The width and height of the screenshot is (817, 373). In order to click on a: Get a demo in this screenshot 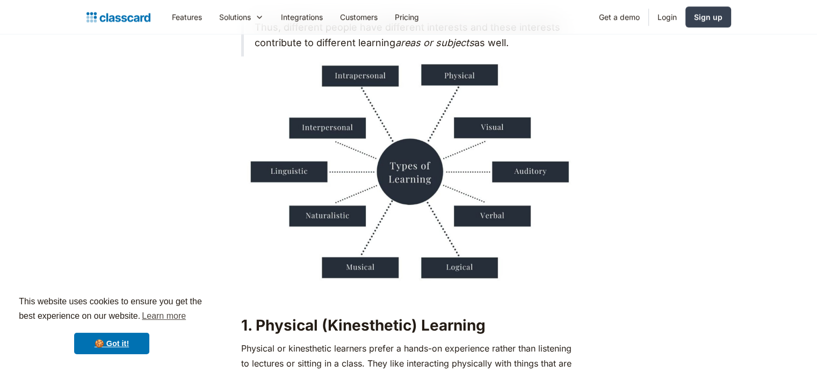, I will do `click(620, 17)`.